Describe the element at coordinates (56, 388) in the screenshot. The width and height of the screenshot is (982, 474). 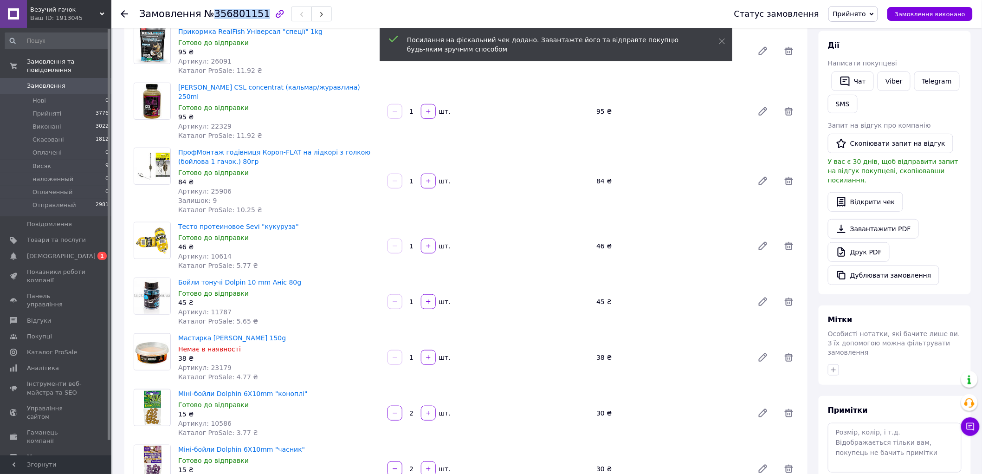
I see `span: Інструменти веб-майстра та SEO` at that location.